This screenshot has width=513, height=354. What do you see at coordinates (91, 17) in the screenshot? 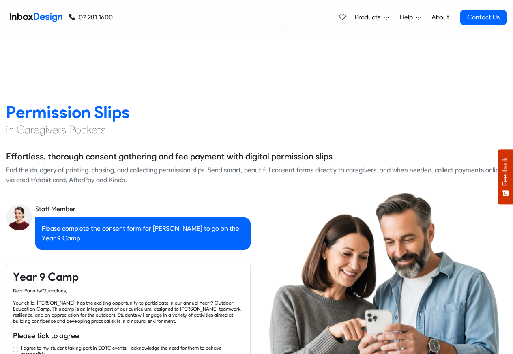
I see `a: 07 281 1600` at bounding box center [91, 17].